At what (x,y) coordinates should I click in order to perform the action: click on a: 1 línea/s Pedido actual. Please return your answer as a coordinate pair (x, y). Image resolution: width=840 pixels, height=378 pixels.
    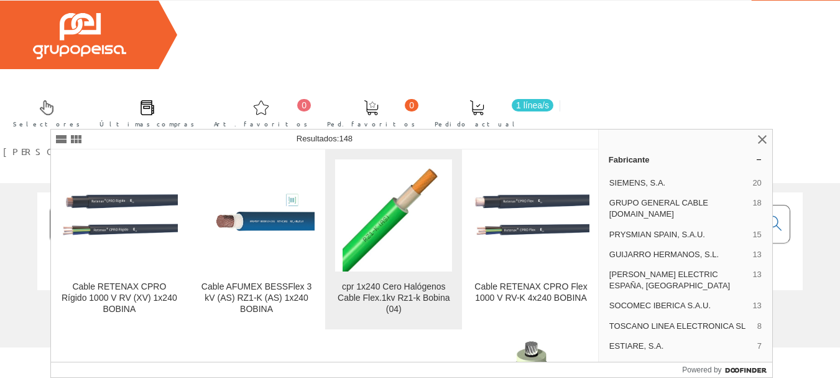
    Looking at the image, I should click on (490, 112).